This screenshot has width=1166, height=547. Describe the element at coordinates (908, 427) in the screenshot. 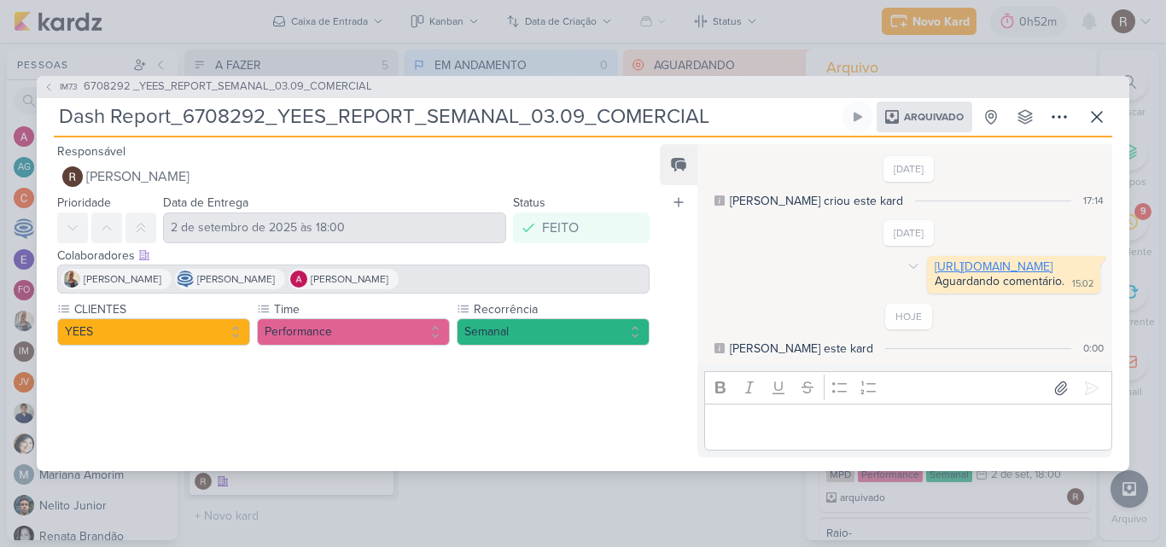

I see `div: Editor editing area: main` at that location.